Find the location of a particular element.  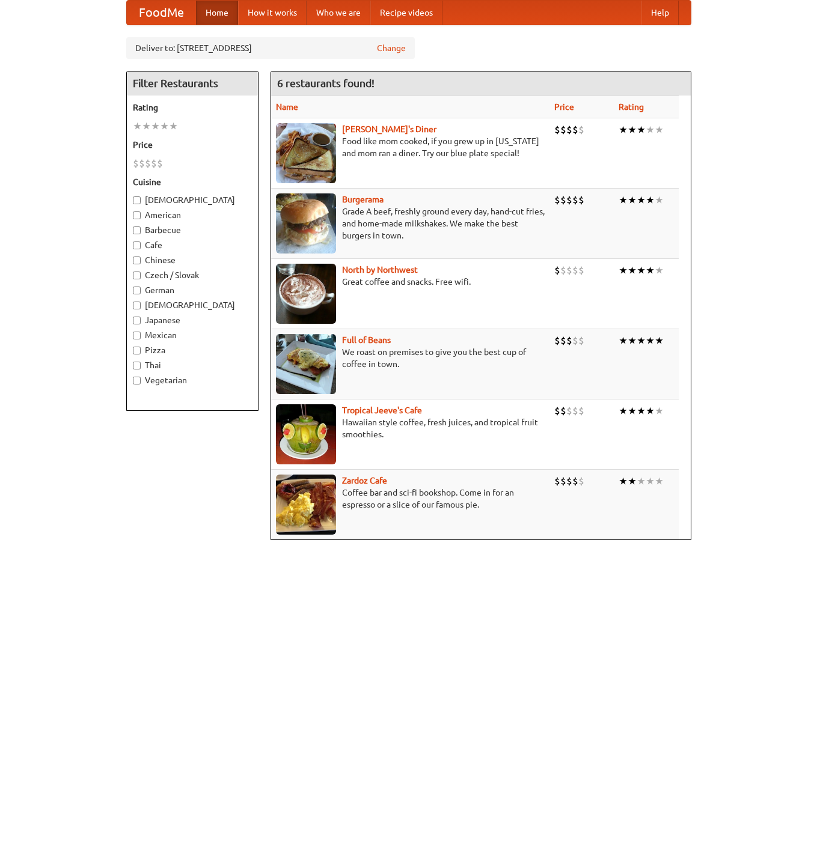

b: Burgerama is located at coordinates (362, 200).